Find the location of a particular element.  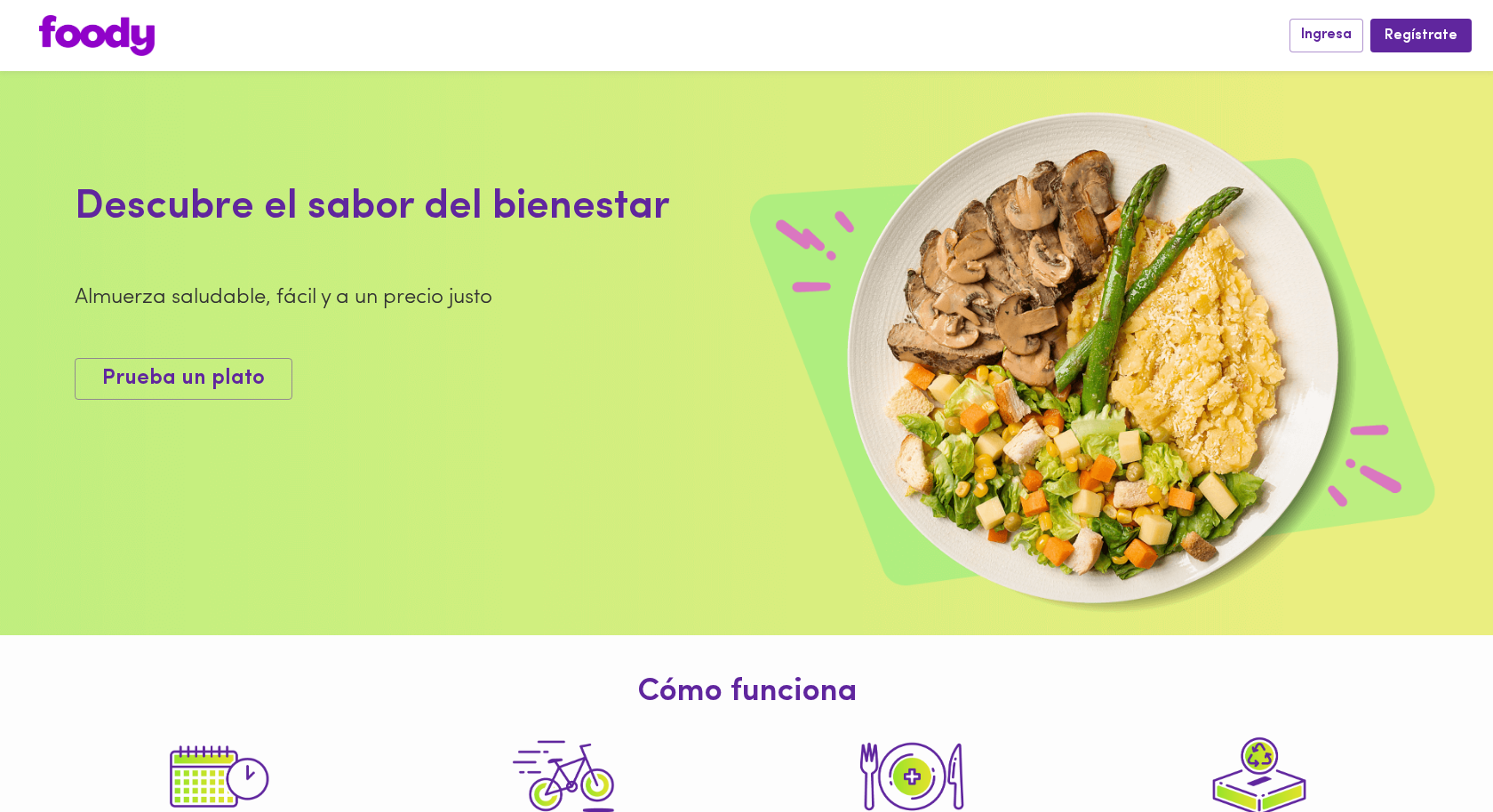

h1: Cómo funciona is located at coordinates (746, 693).